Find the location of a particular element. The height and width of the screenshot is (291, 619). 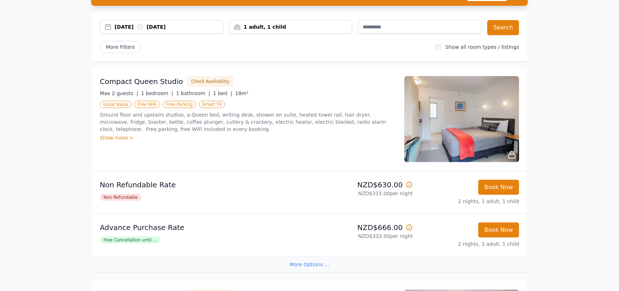

p: NZD$666.00 is located at coordinates (363, 228).